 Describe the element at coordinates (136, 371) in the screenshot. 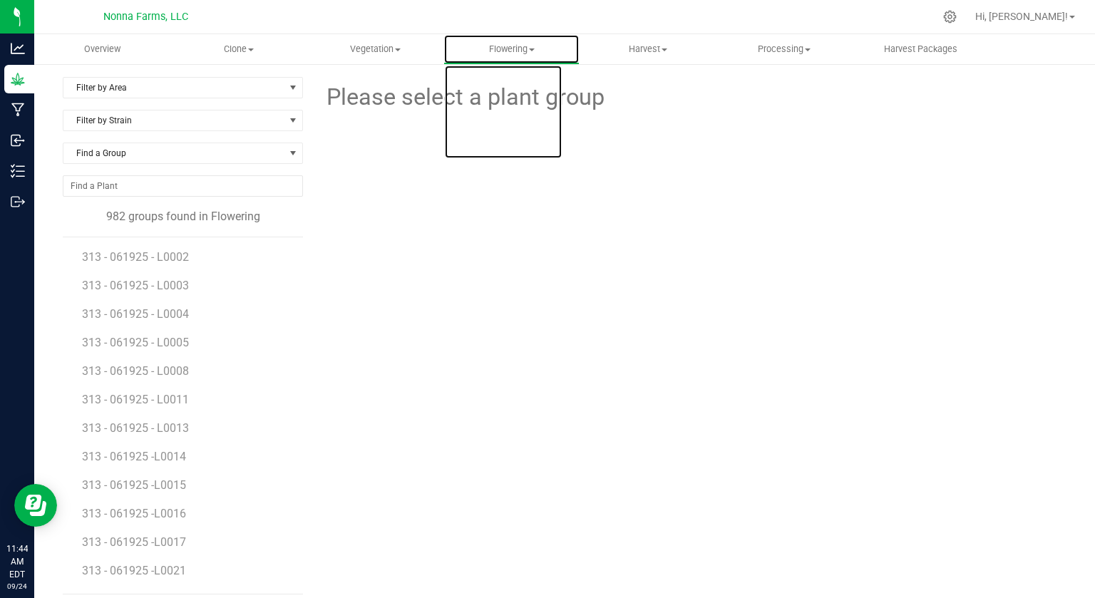

I see `span: 313 - 061925 - L0008` at that location.